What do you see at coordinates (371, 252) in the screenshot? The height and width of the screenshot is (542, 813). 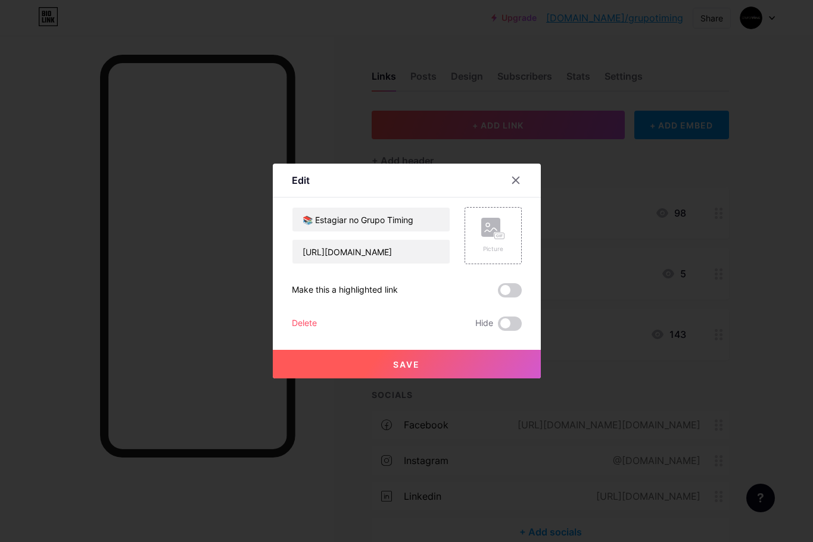 I see `input: URL` at bounding box center [371, 252].